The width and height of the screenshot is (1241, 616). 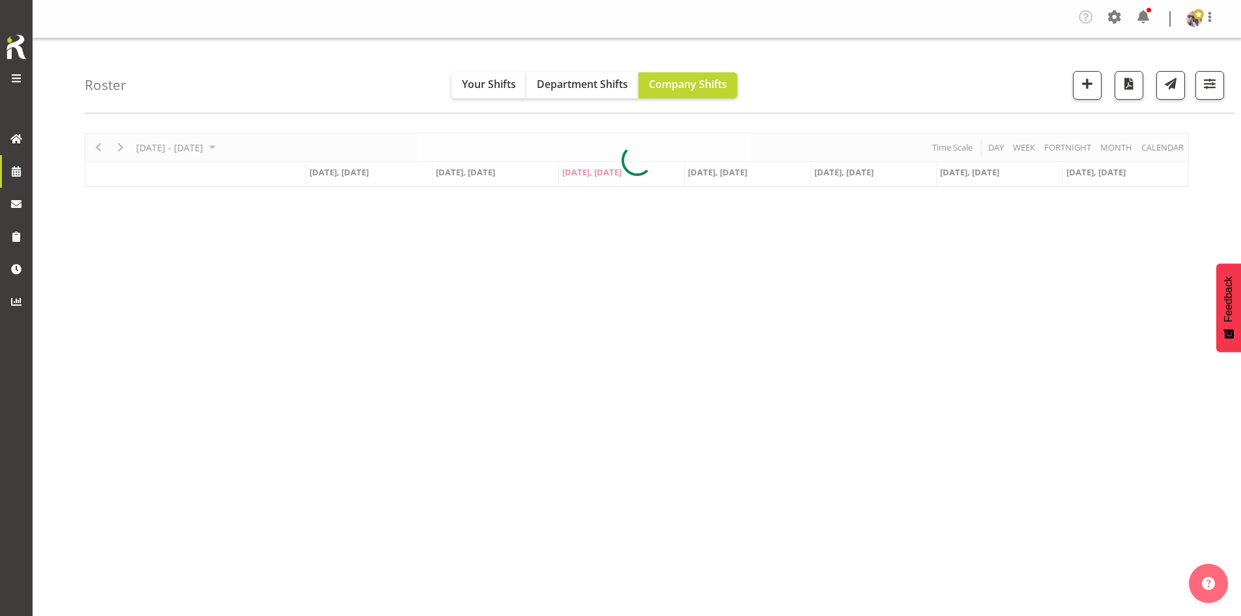 I want to click on button: Send a list of all shifts for the selected filtered period to all rostered employees., so click(x=1171, y=85).